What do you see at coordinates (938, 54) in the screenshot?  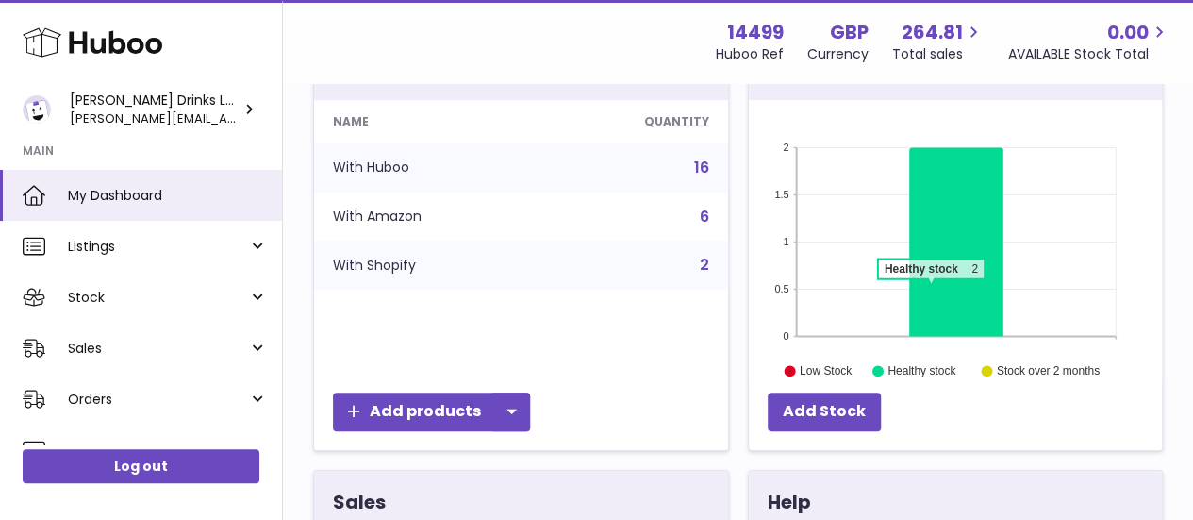 I see `span: Total sales` at bounding box center [938, 54].